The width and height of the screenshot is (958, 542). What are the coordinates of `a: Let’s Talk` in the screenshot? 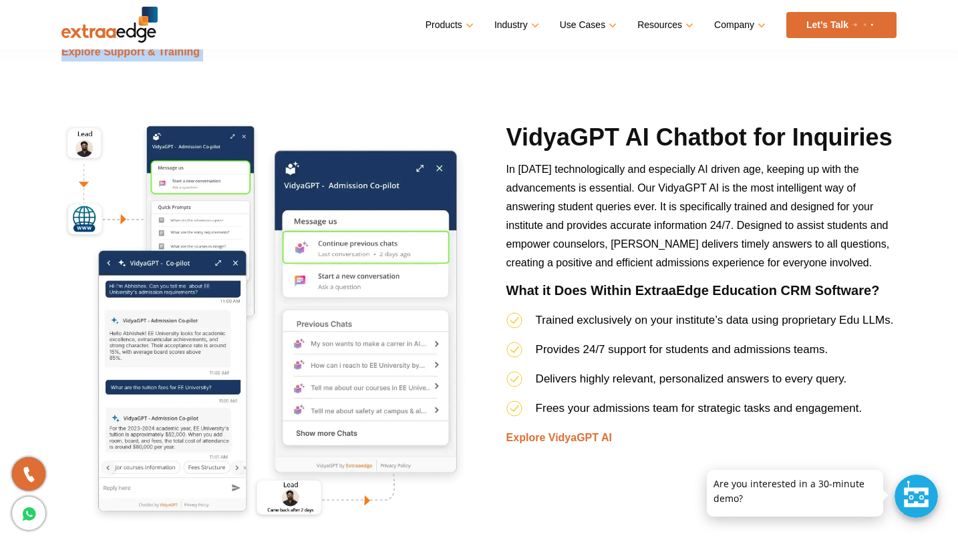 It's located at (841, 25).